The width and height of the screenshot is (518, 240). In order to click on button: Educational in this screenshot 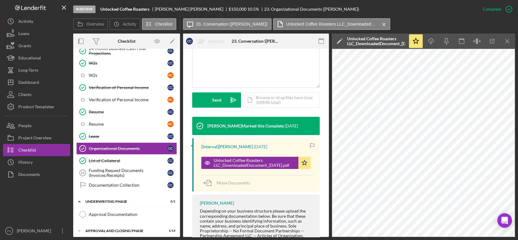, I will do `click(37, 58)`.